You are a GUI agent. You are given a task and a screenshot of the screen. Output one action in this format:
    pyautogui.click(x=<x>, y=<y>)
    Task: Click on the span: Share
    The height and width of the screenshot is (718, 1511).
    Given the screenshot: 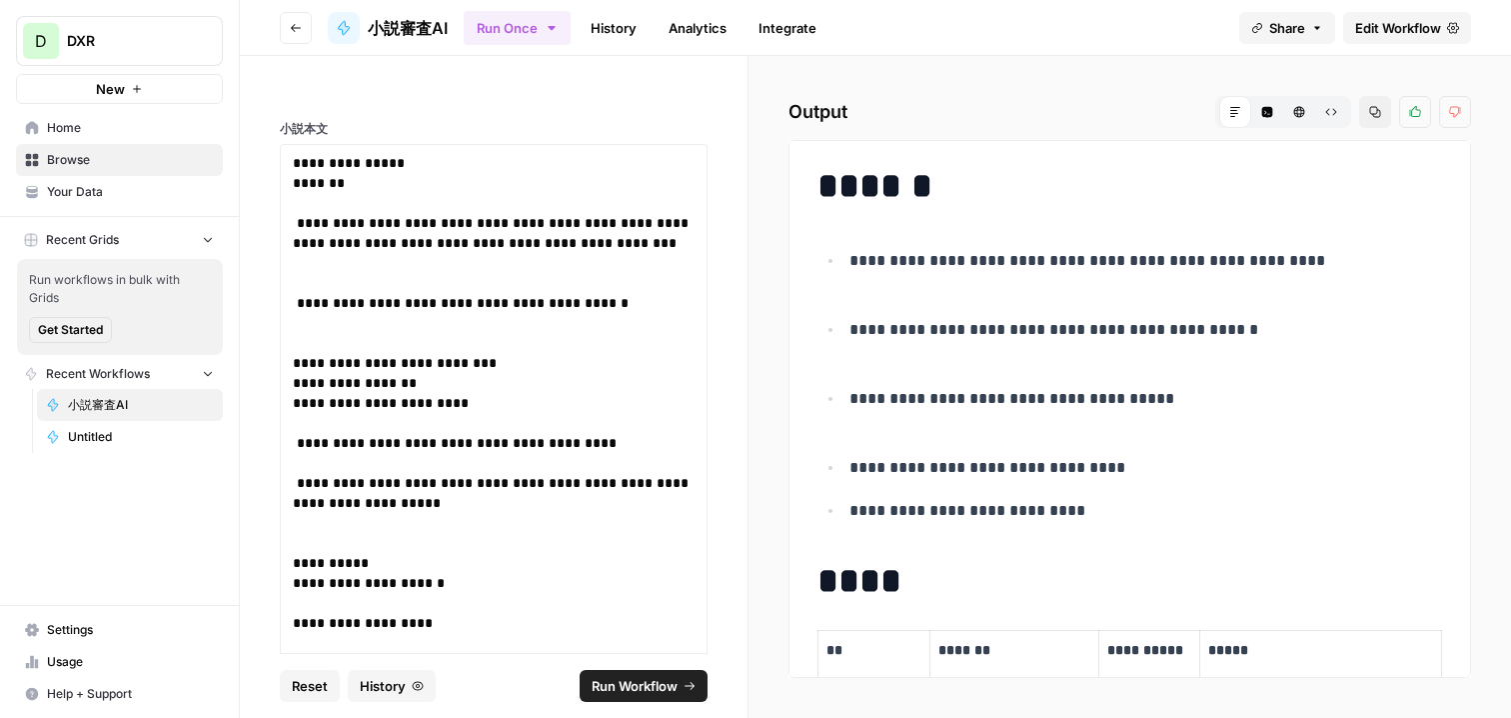 What is the action you would take?
    pyautogui.click(x=1288, y=28)
    